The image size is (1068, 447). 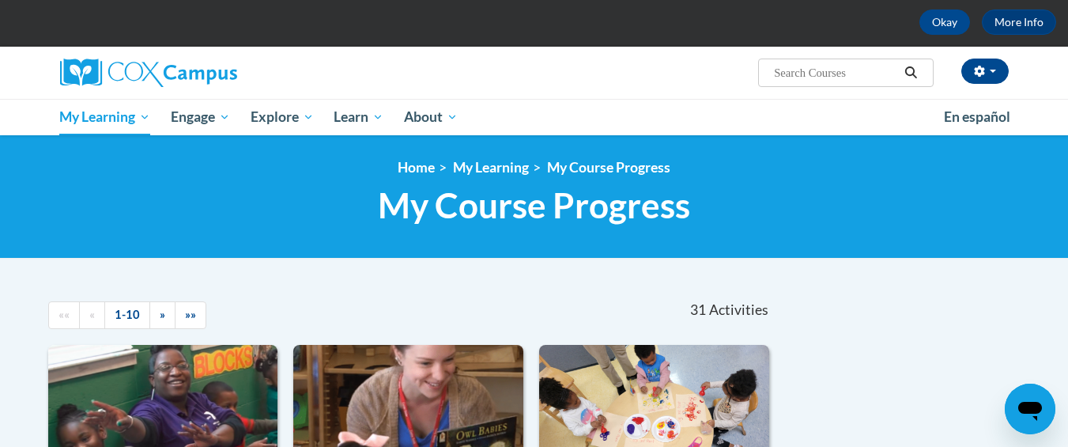 What do you see at coordinates (191, 315) in the screenshot?
I see `a: End` at bounding box center [191, 315].